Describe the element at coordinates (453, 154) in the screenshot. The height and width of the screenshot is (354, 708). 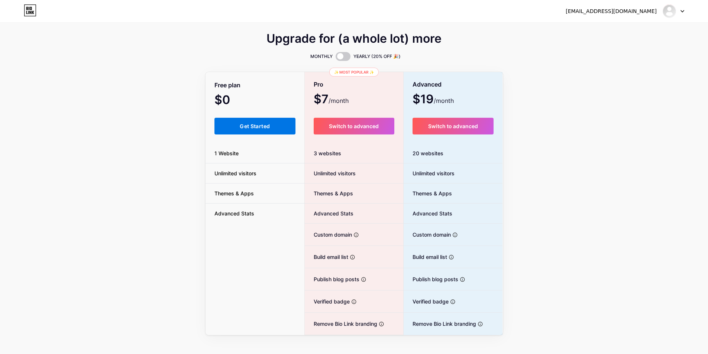
I see `div: 20 websites` at that location.